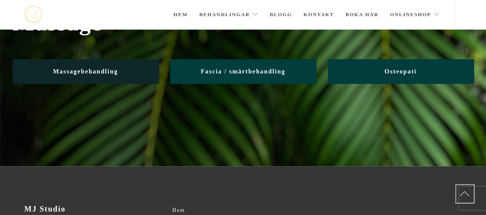  What do you see at coordinates (319, 15) in the screenshot?
I see `a: Kontakt` at bounding box center [319, 15].